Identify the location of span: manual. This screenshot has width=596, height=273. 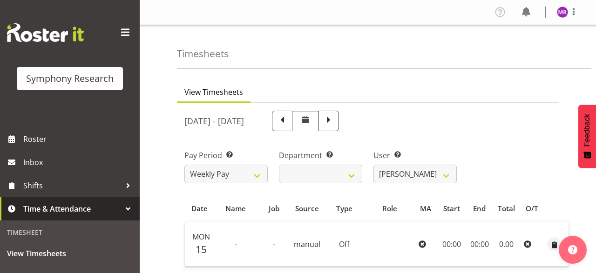
(307, 245).